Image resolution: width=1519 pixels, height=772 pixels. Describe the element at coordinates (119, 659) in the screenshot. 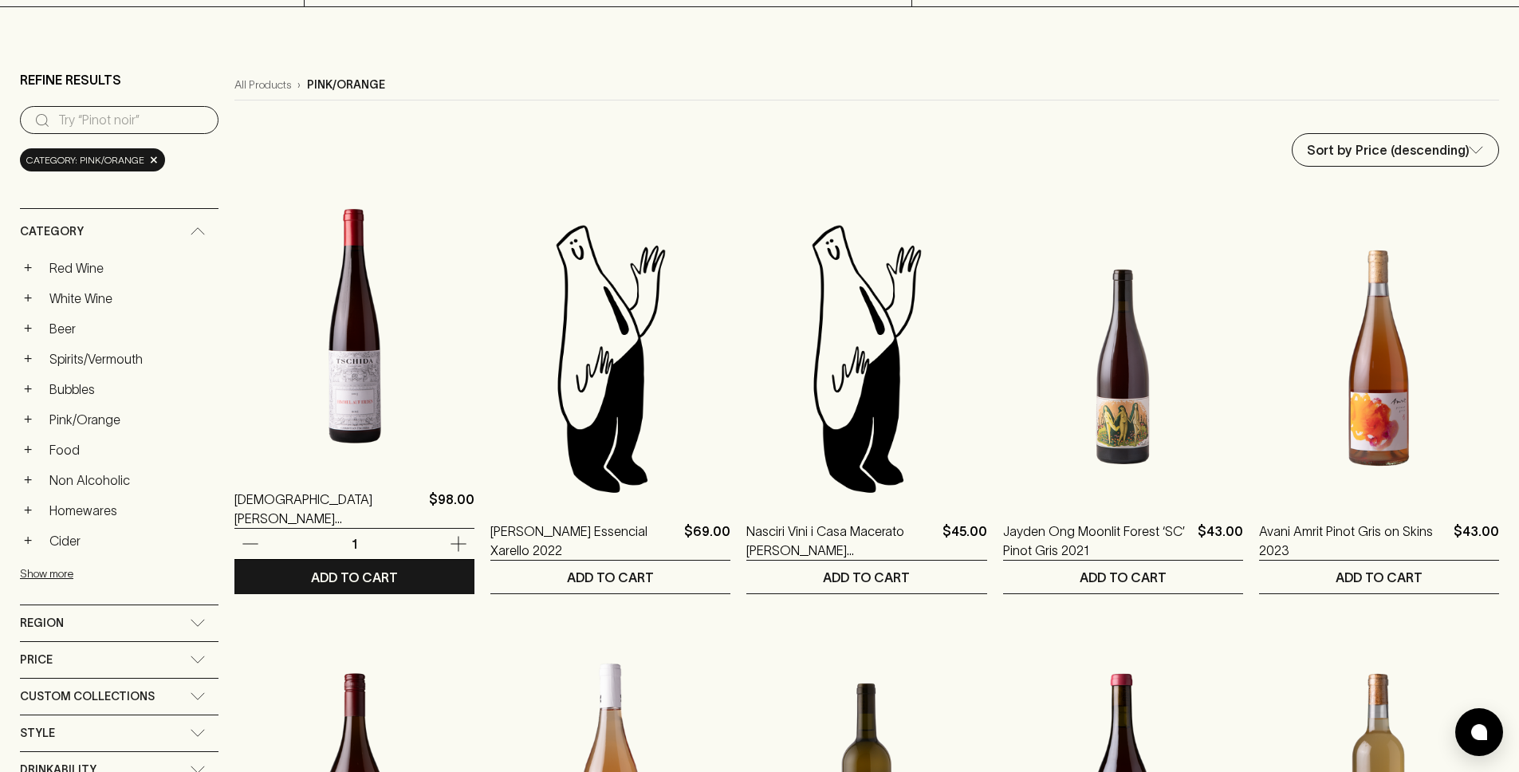

I see `div: Price` at that location.